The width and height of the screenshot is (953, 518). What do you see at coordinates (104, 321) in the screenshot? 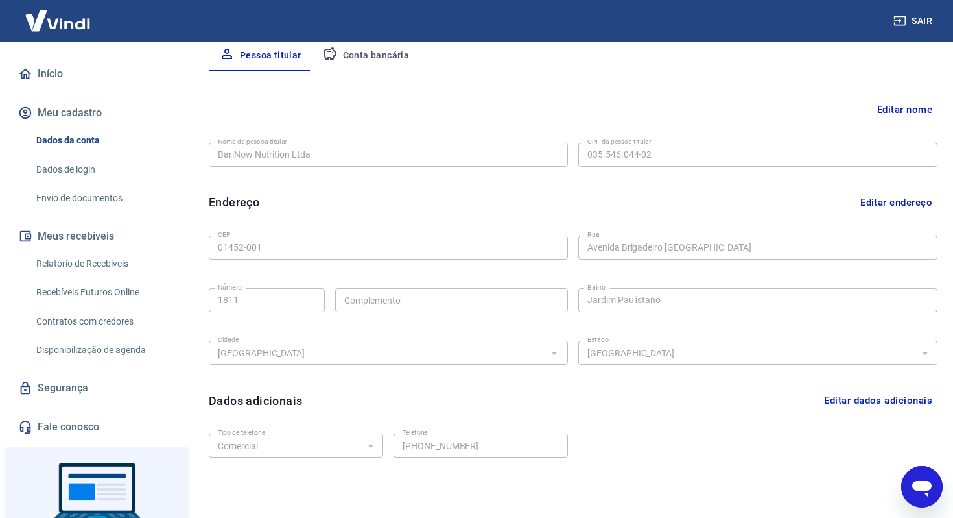
I see `a: Contratos com credores` at bounding box center [104, 321].